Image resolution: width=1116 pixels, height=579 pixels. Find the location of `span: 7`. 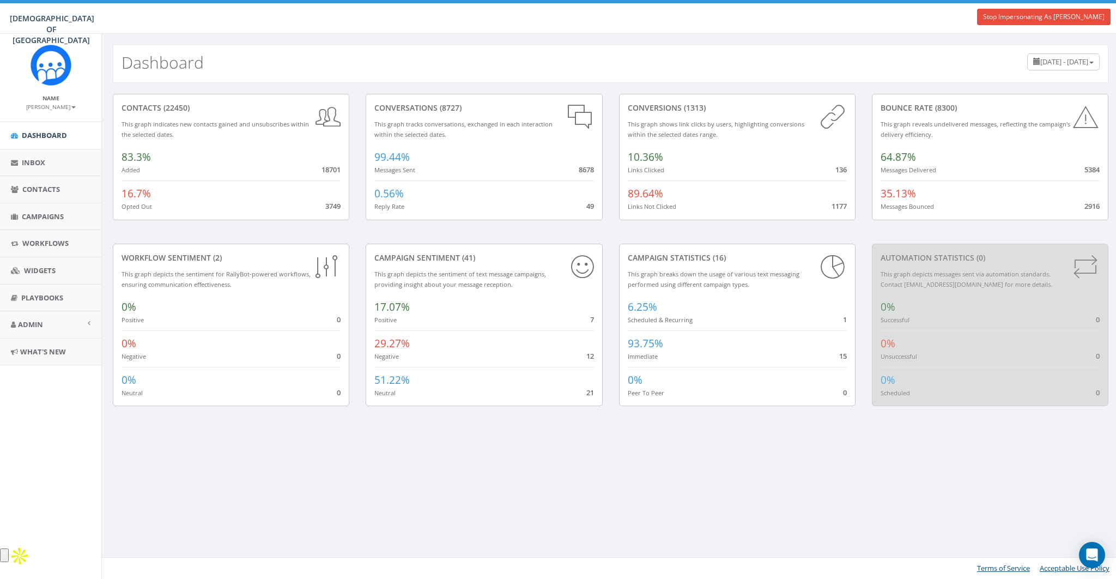

span: 7 is located at coordinates (592, 319).